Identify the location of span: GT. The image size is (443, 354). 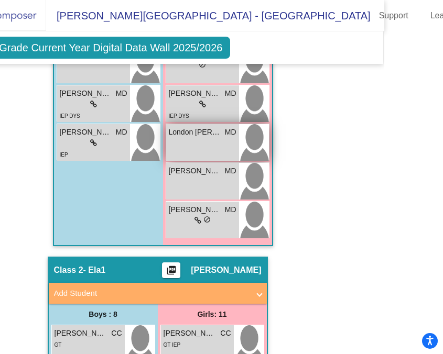
(58, 345).